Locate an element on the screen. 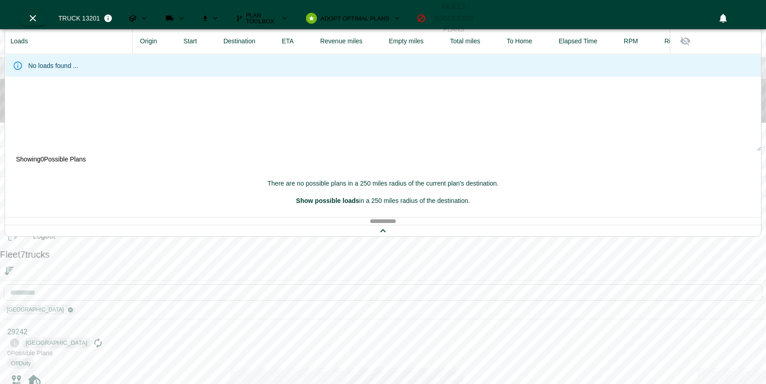 The width and height of the screenshot is (766, 384). p: Showing 0 Possible Plans is located at coordinates (383, 159).